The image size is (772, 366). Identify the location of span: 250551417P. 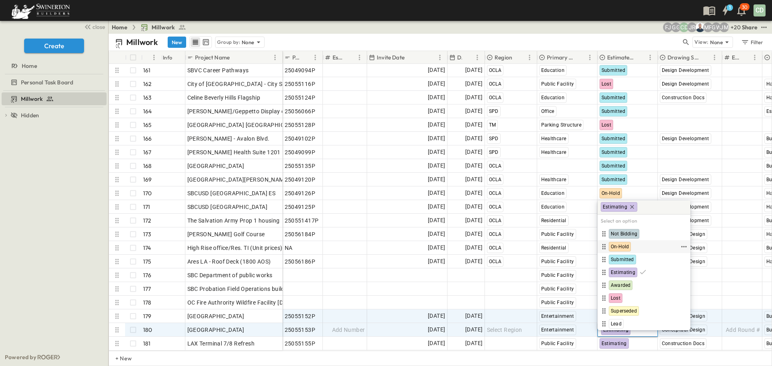
(302, 221).